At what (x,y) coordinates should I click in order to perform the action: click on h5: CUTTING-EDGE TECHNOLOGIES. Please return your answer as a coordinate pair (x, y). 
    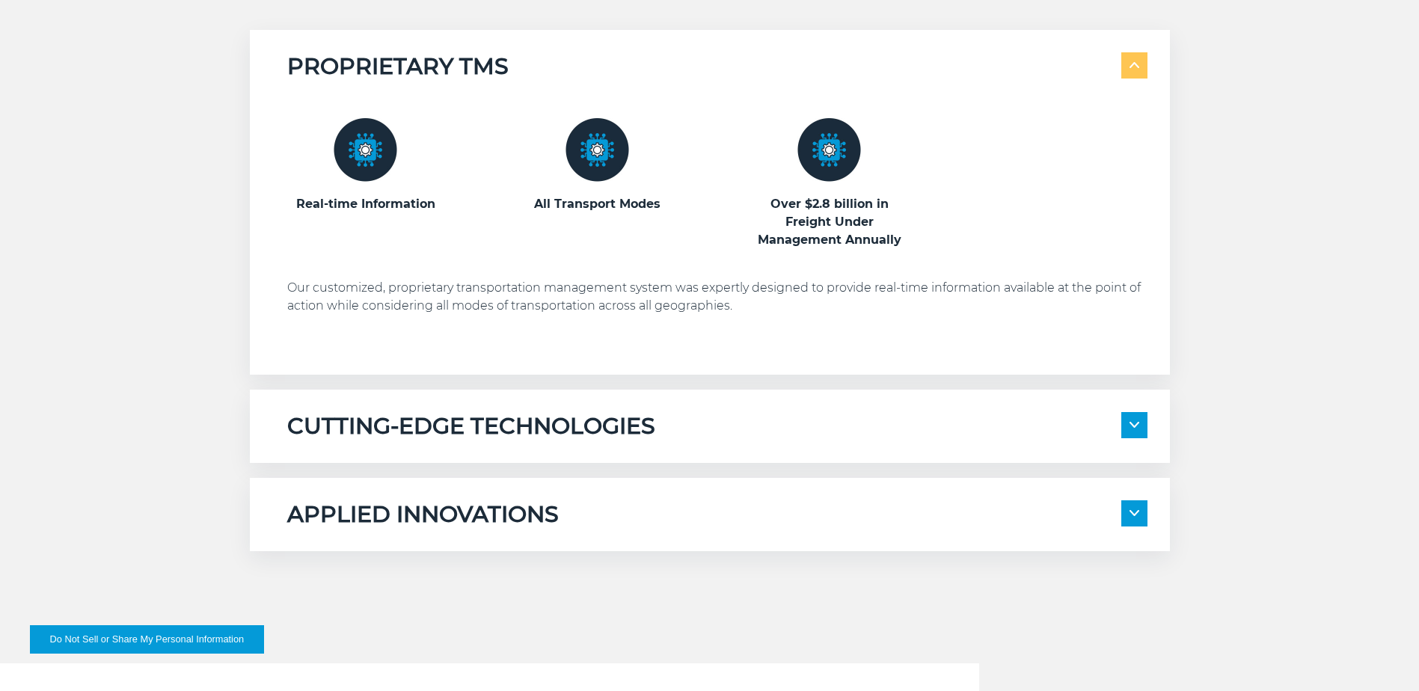
    Looking at the image, I should click on (471, 426).